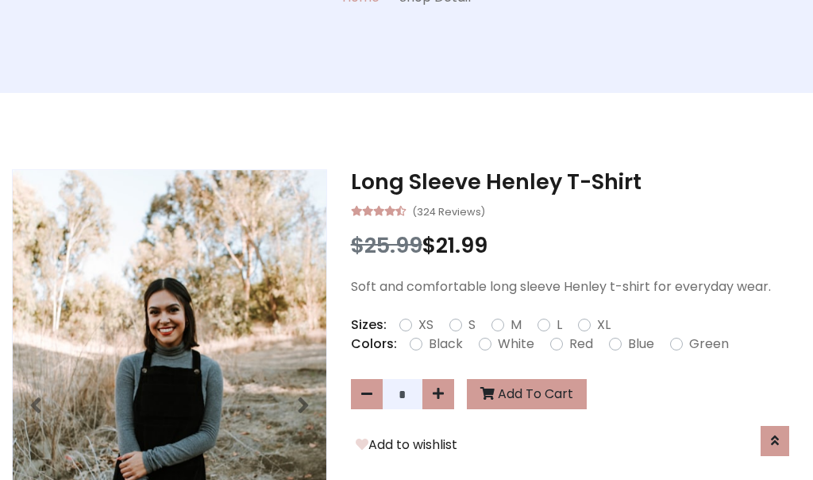  I want to click on p: Soft and comfortable long sleeve Henley t-shirt for everyday wear., so click(576, 287).